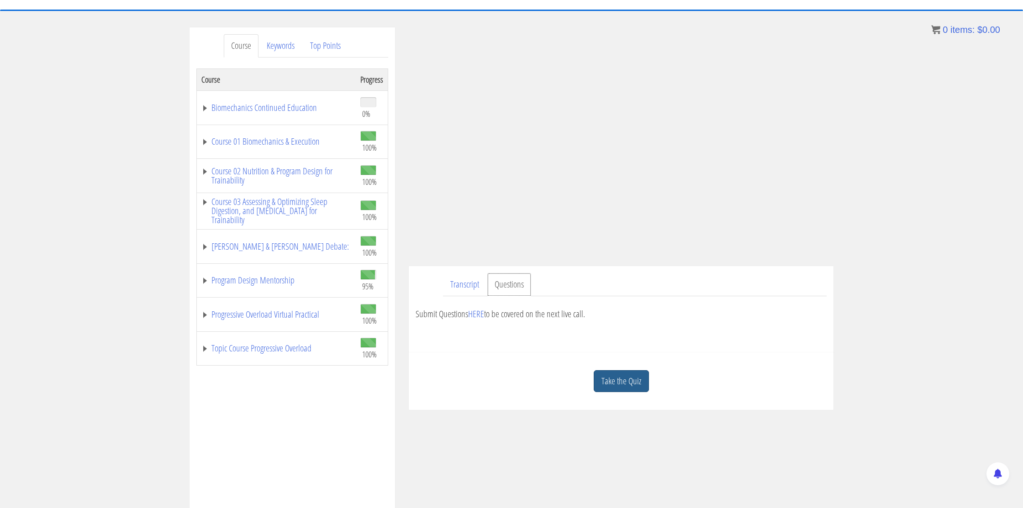 The width and height of the screenshot is (1023, 508). Describe the element at coordinates (988, 30) in the screenshot. I see `bdi: 0.00` at that location.